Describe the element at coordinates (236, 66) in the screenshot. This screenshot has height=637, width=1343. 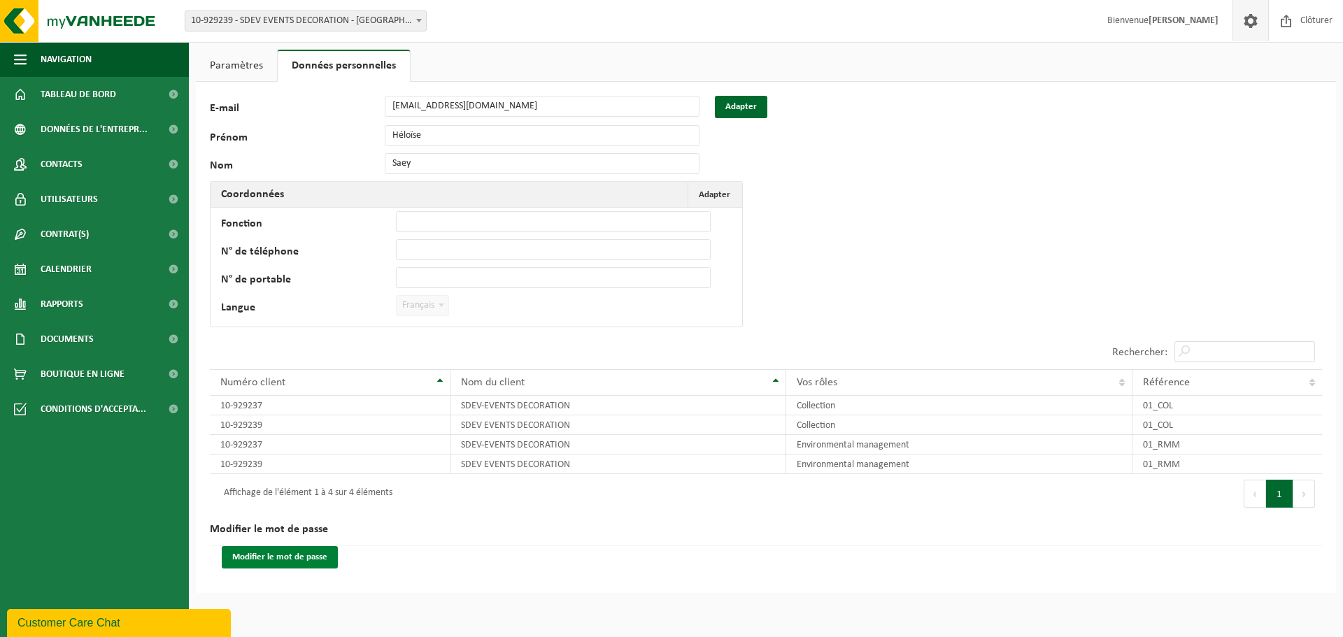
I see `a: Paramètres` at that location.